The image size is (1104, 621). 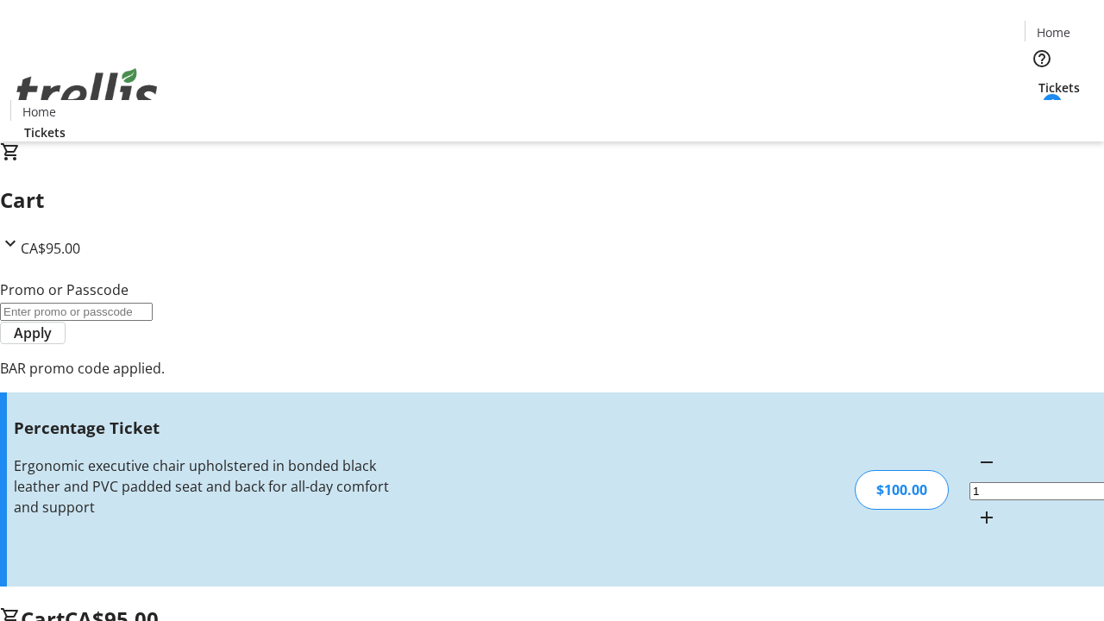 What do you see at coordinates (1042, 59) in the screenshot?
I see `button: Help` at bounding box center [1042, 59].